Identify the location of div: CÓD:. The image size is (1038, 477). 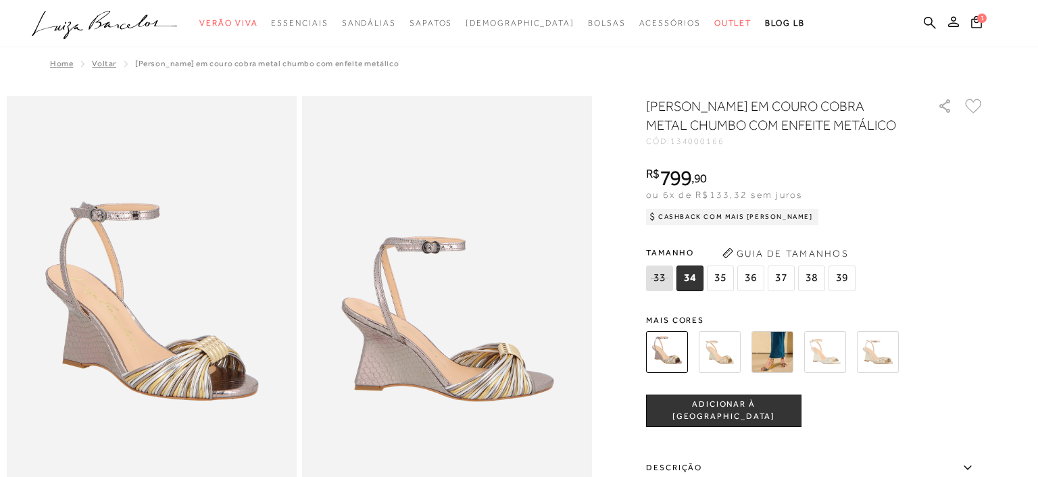
(781, 141).